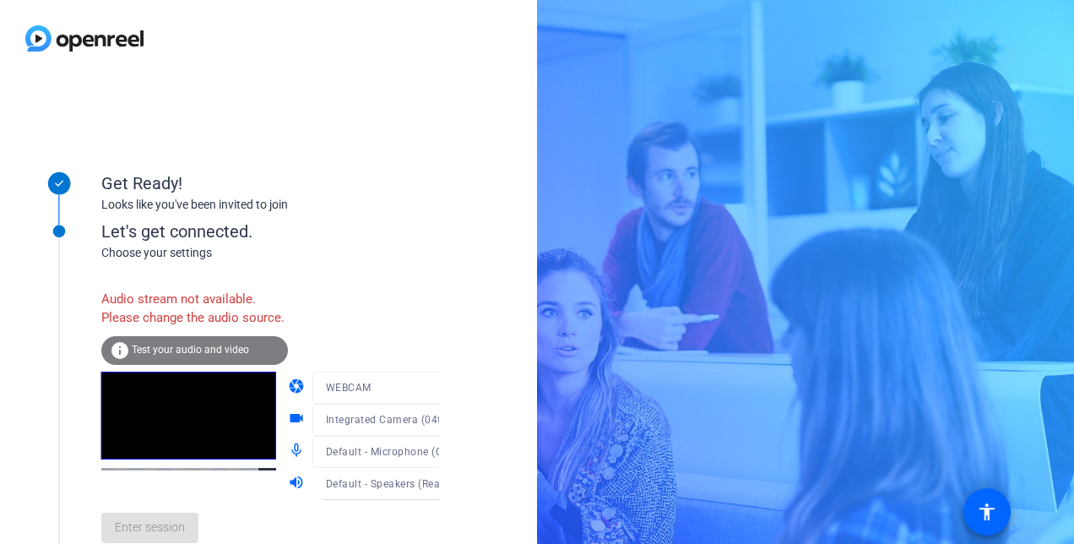 The height and width of the screenshot is (544, 1074). What do you see at coordinates (190, 350) in the screenshot?
I see `span: Test your audio and video` at bounding box center [190, 350].